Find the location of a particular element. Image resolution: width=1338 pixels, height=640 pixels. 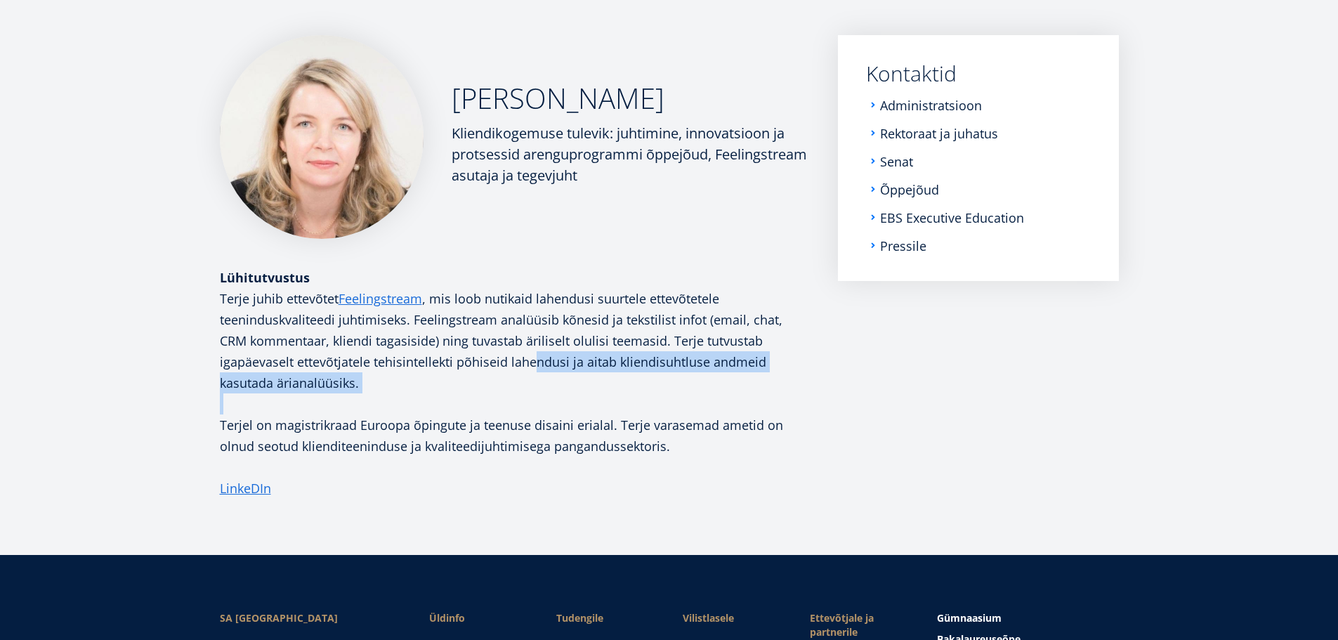

a: Kontaktid is located at coordinates (978, 74).